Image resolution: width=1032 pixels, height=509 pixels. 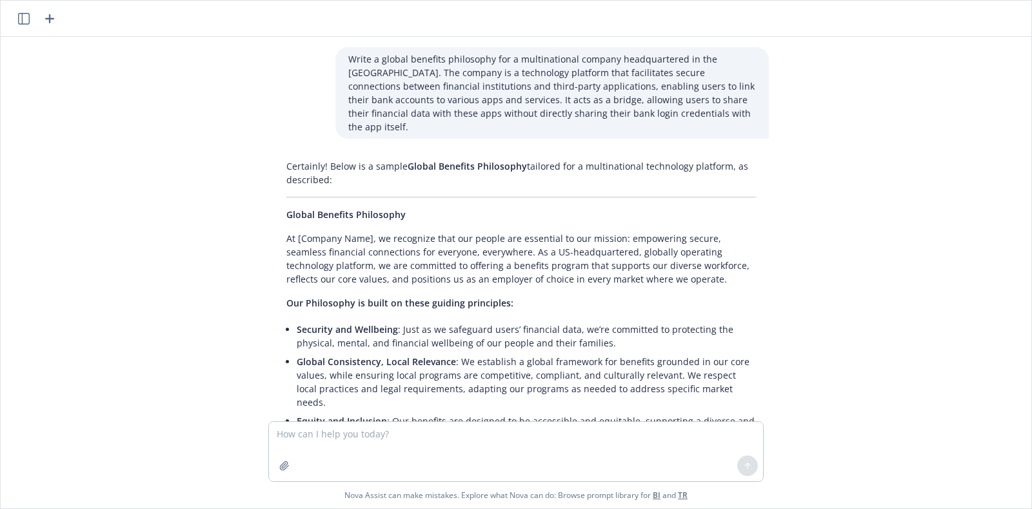 What do you see at coordinates (526, 382) in the screenshot?
I see `p: : We establish a global framework for benefits grounded in our core values, while ensuring local ...` at bounding box center [526, 382].